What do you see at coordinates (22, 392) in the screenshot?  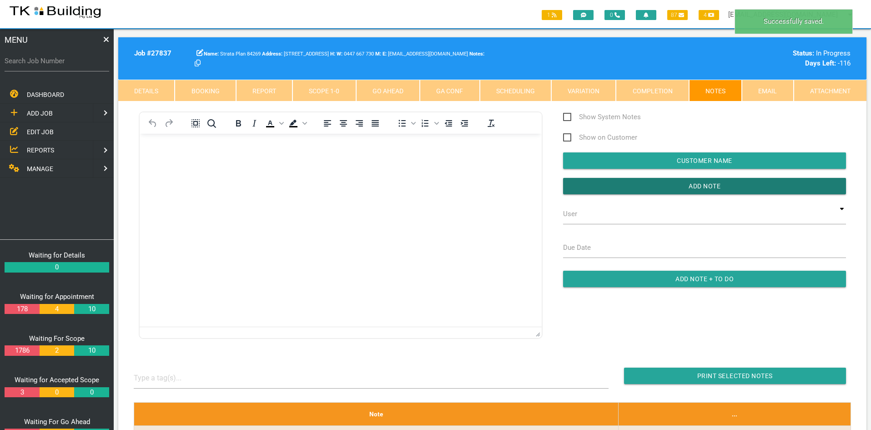 I see `a: 3` at bounding box center [22, 392].